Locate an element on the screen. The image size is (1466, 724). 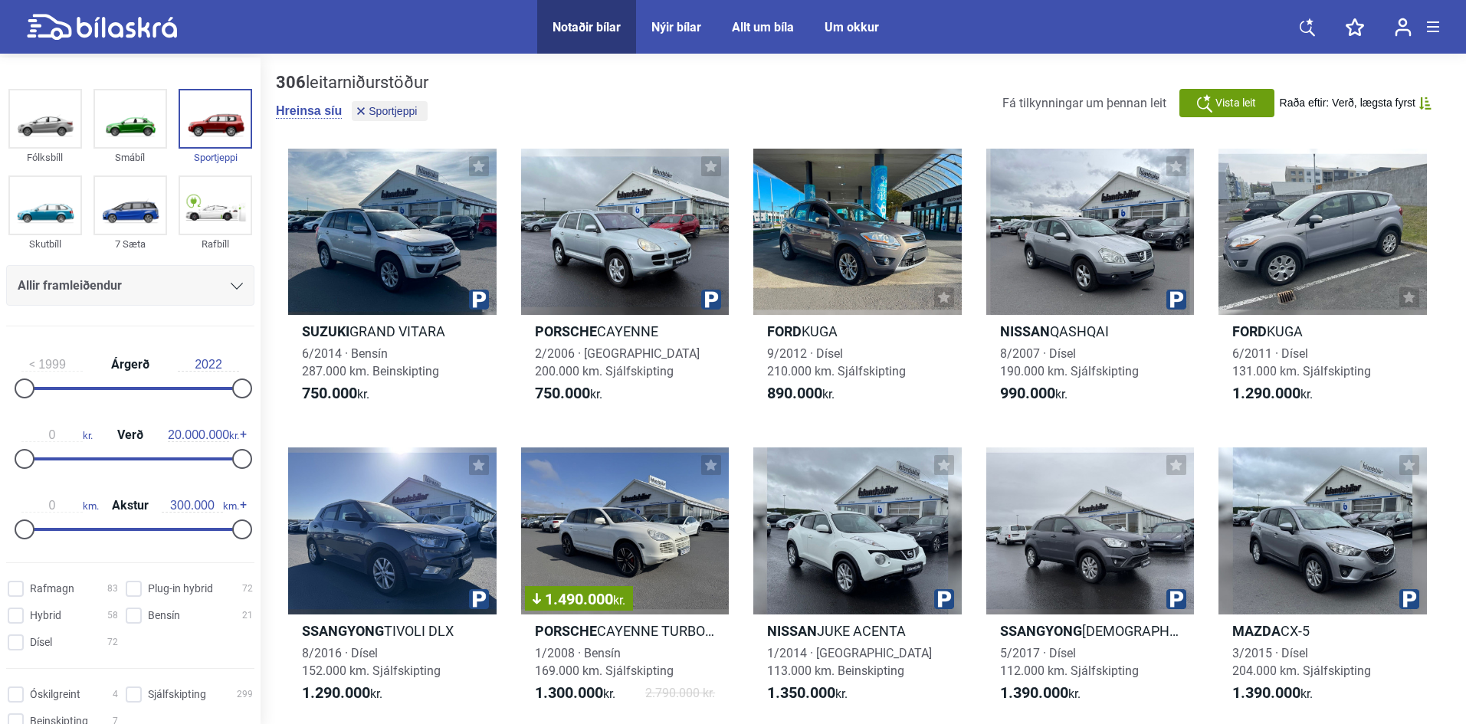
span: 2.790.000 kr. is located at coordinates (680, 693).